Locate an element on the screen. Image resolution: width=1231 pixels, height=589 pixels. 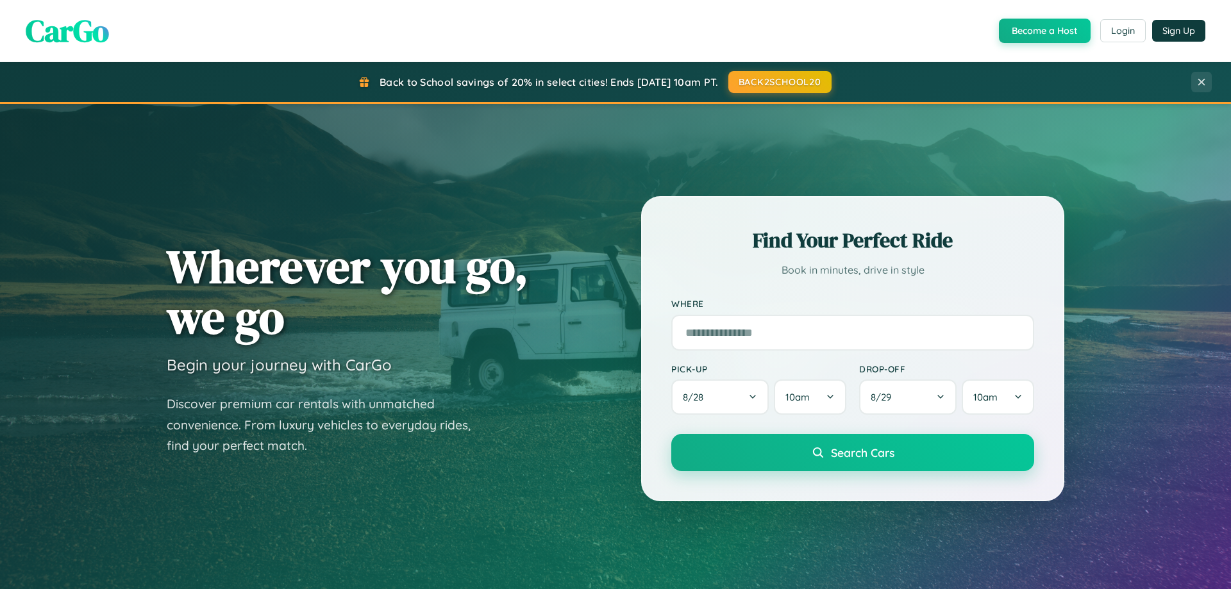
h2: Find Your Perfect Ride is located at coordinates (853, 240).